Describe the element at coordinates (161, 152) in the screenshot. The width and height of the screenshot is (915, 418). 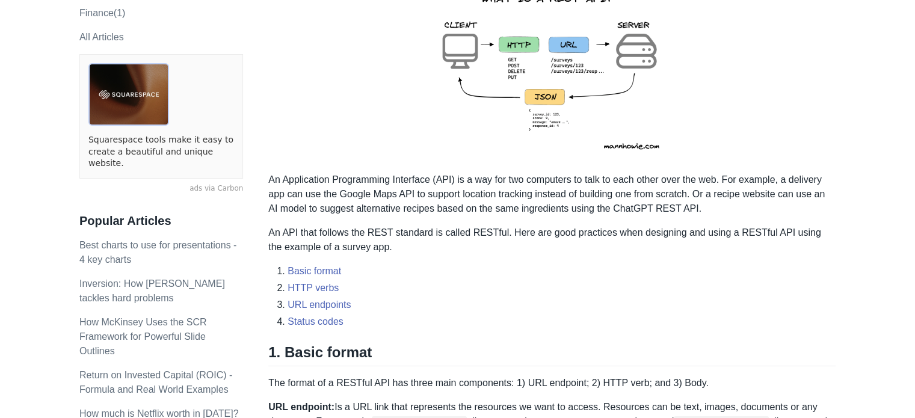
I see `a: Squarespace tools make it easy to create a beautiful and unique website.` at that location.